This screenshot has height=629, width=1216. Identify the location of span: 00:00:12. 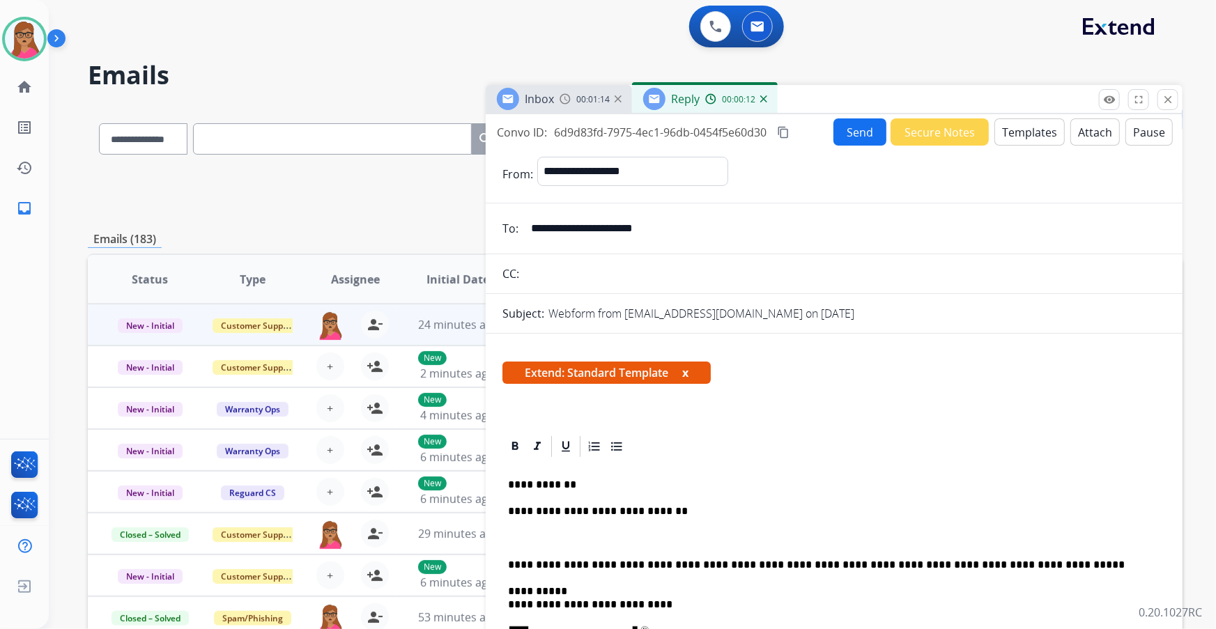
(739, 100).